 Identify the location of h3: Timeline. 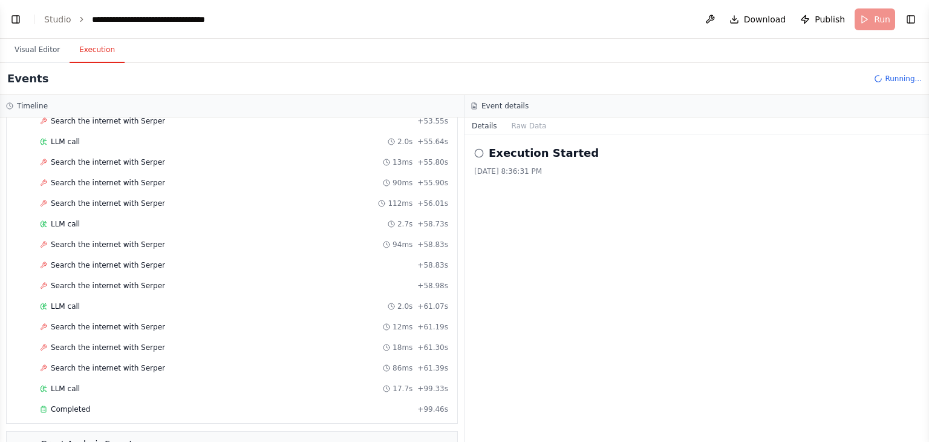
(32, 106).